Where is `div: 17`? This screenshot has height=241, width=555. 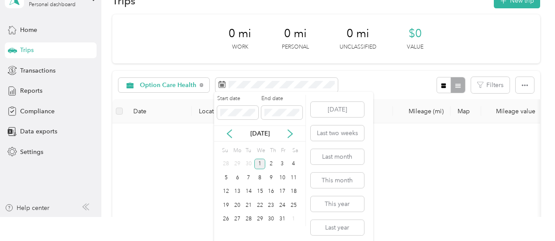
div: 17 is located at coordinates (282, 191).